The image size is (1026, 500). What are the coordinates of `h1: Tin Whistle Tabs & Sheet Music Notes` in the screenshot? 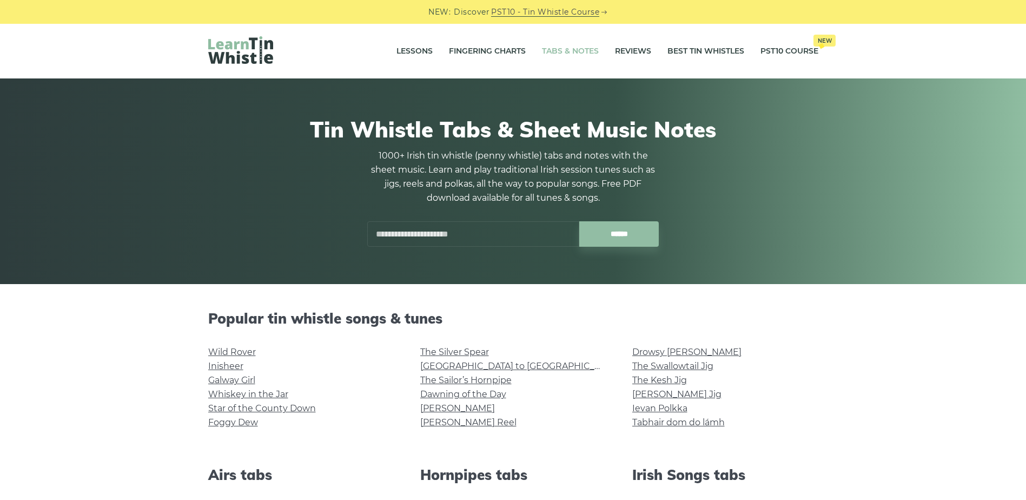 It's located at (513, 129).